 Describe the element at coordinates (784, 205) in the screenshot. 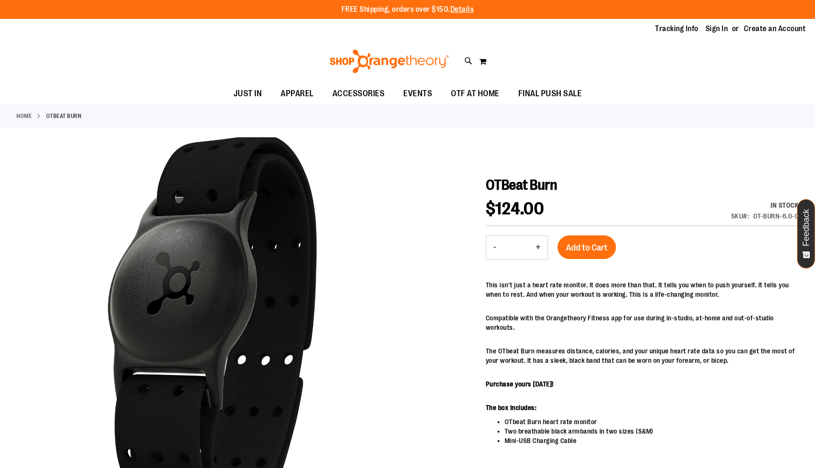

I see `span: In stock` at that location.